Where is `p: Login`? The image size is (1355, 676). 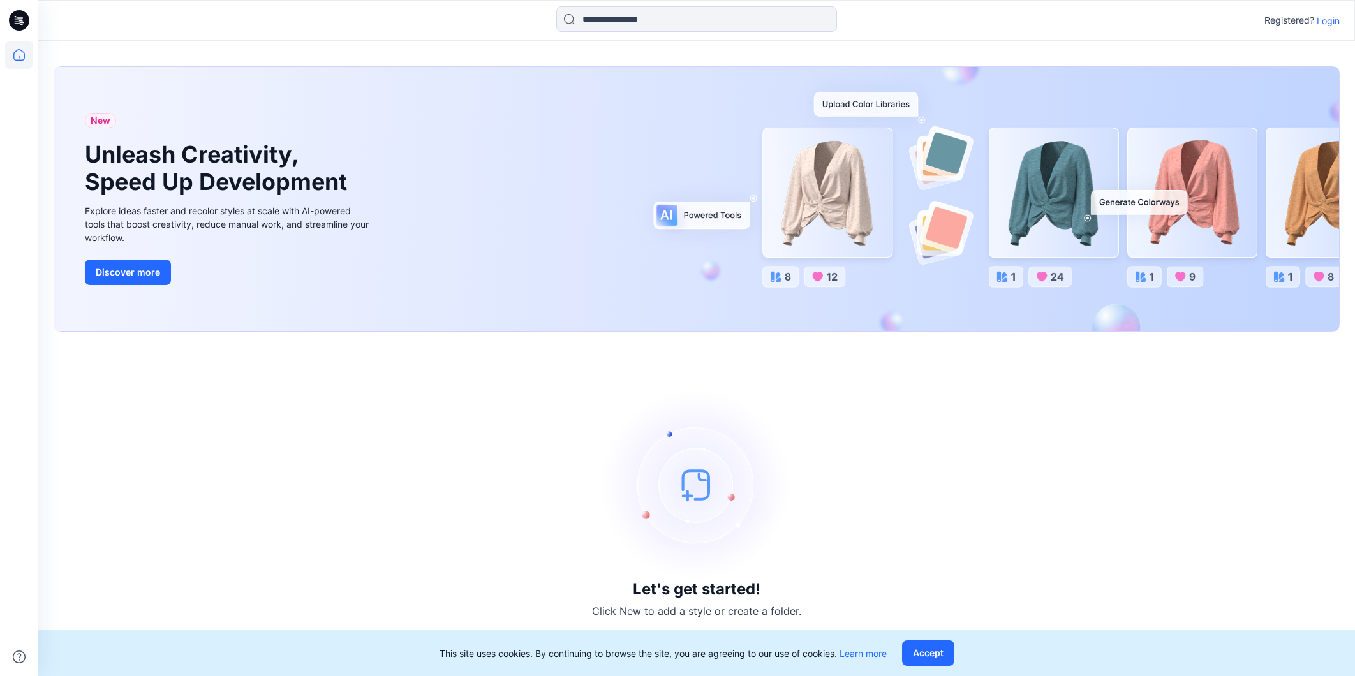 p: Login is located at coordinates (1328, 20).